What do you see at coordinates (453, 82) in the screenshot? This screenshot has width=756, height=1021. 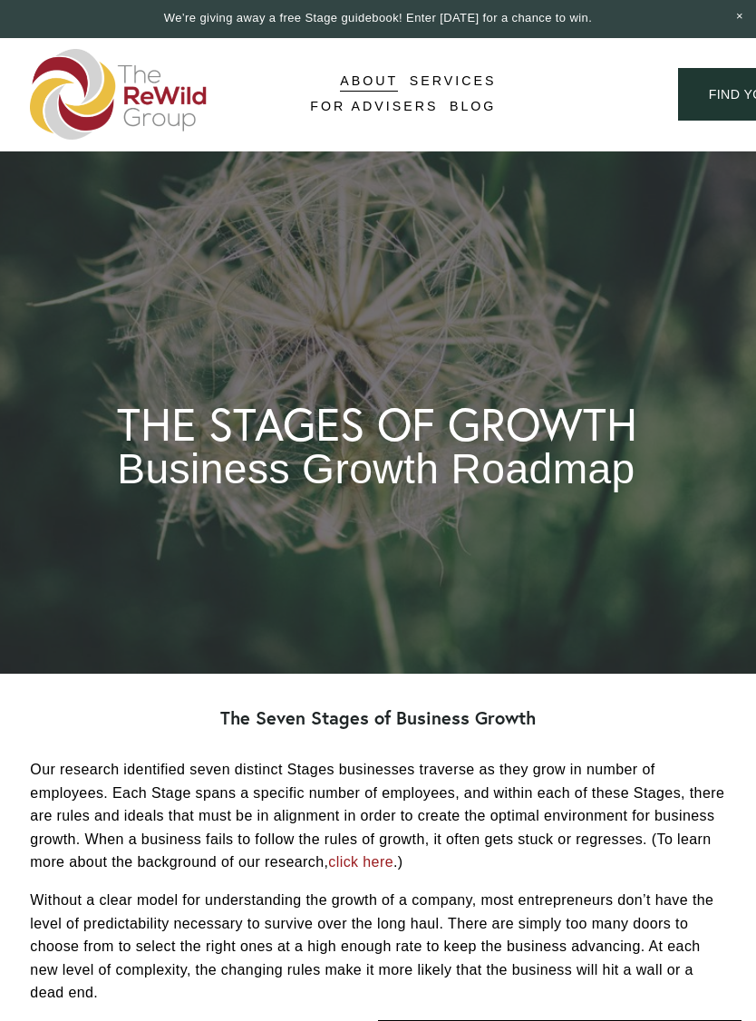 I see `span: Services` at bounding box center [453, 82].